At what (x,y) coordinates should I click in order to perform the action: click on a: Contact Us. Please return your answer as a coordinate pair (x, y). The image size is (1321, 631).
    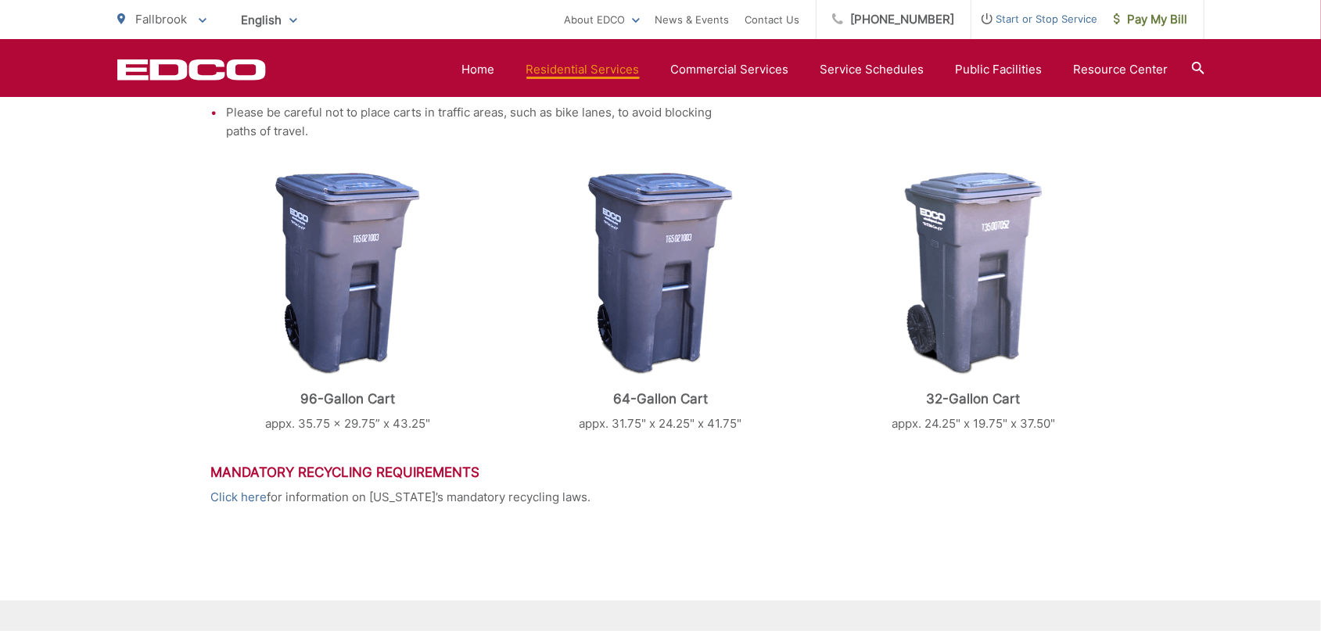
    Looking at the image, I should click on (773, 20).